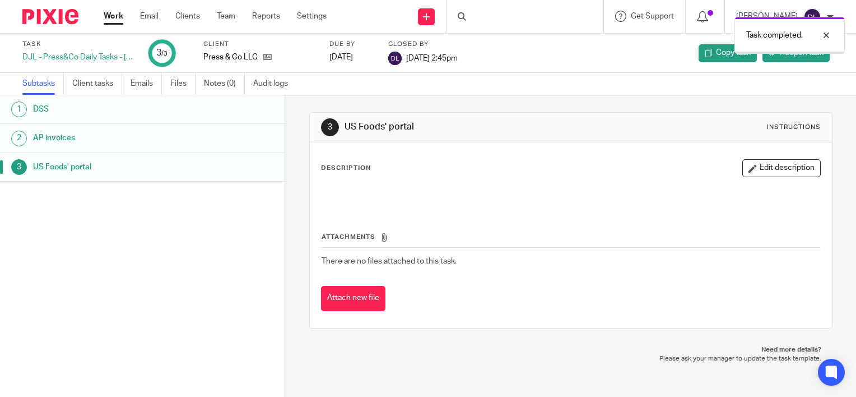 The image size is (856, 397). Describe the element at coordinates (353, 298) in the screenshot. I see `button: Attach new file` at that location.